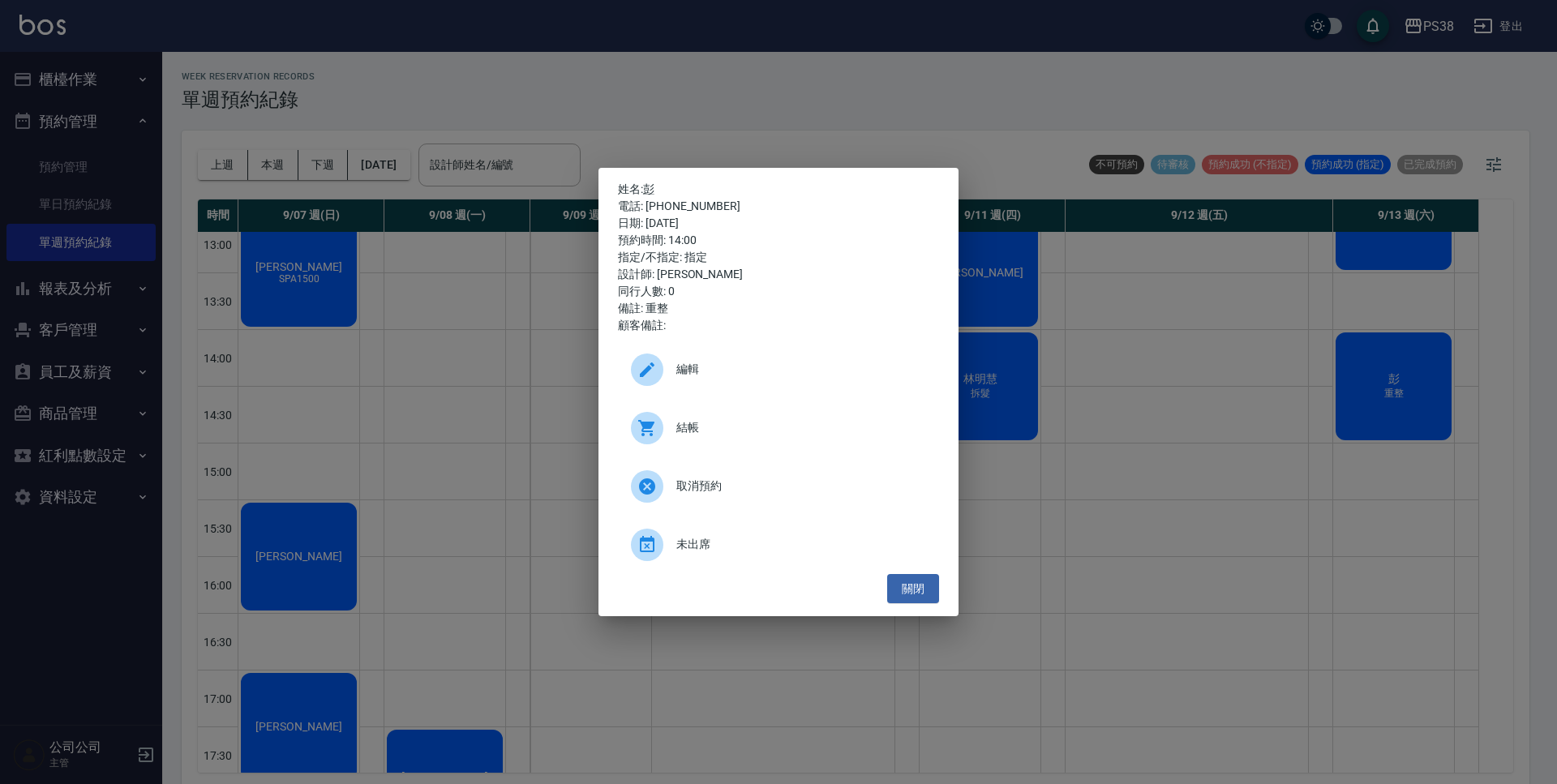 This screenshot has height=784, width=1557. What do you see at coordinates (778, 487) in the screenshot?
I see `div: 取消預約` at bounding box center [778, 487].